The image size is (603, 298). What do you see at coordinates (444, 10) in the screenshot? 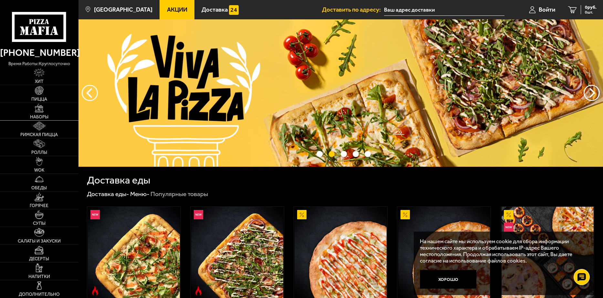
I see `input: Ваш адрес доставки` at bounding box center [444, 10].